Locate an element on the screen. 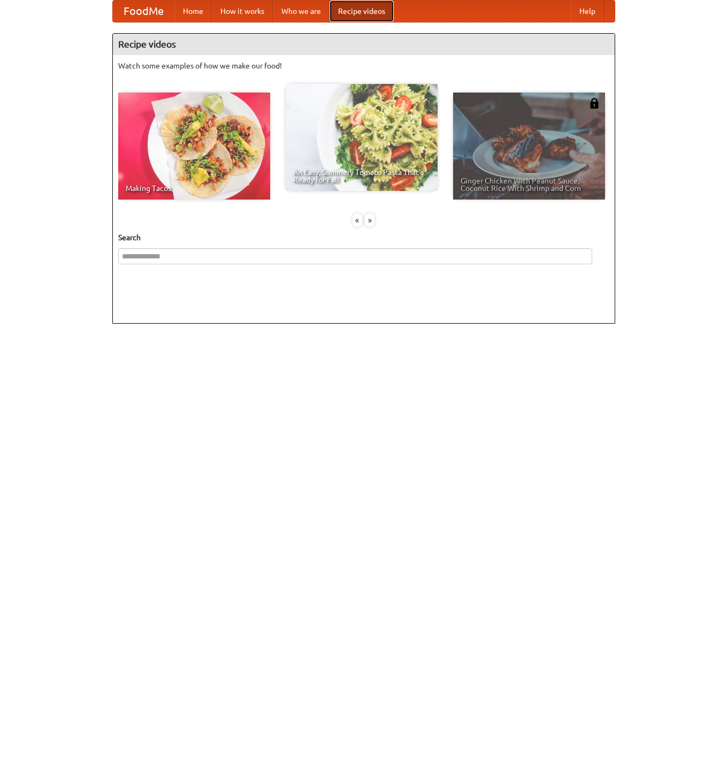 Image resolution: width=727 pixels, height=757 pixels. h5: Search is located at coordinates (364, 237).